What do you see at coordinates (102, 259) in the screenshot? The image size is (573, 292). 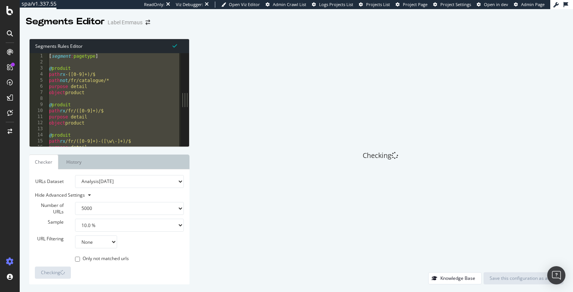 I see `label: Only not matched urls` at bounding box center [102, 259].